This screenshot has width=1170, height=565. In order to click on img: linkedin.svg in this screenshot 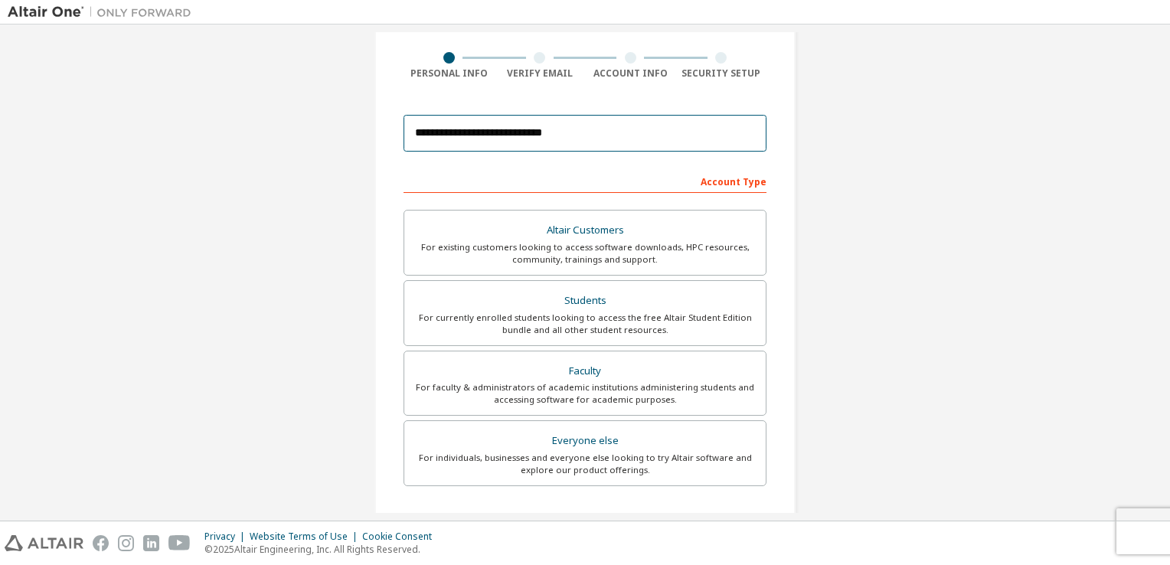, I will do `click(151, 543)`.